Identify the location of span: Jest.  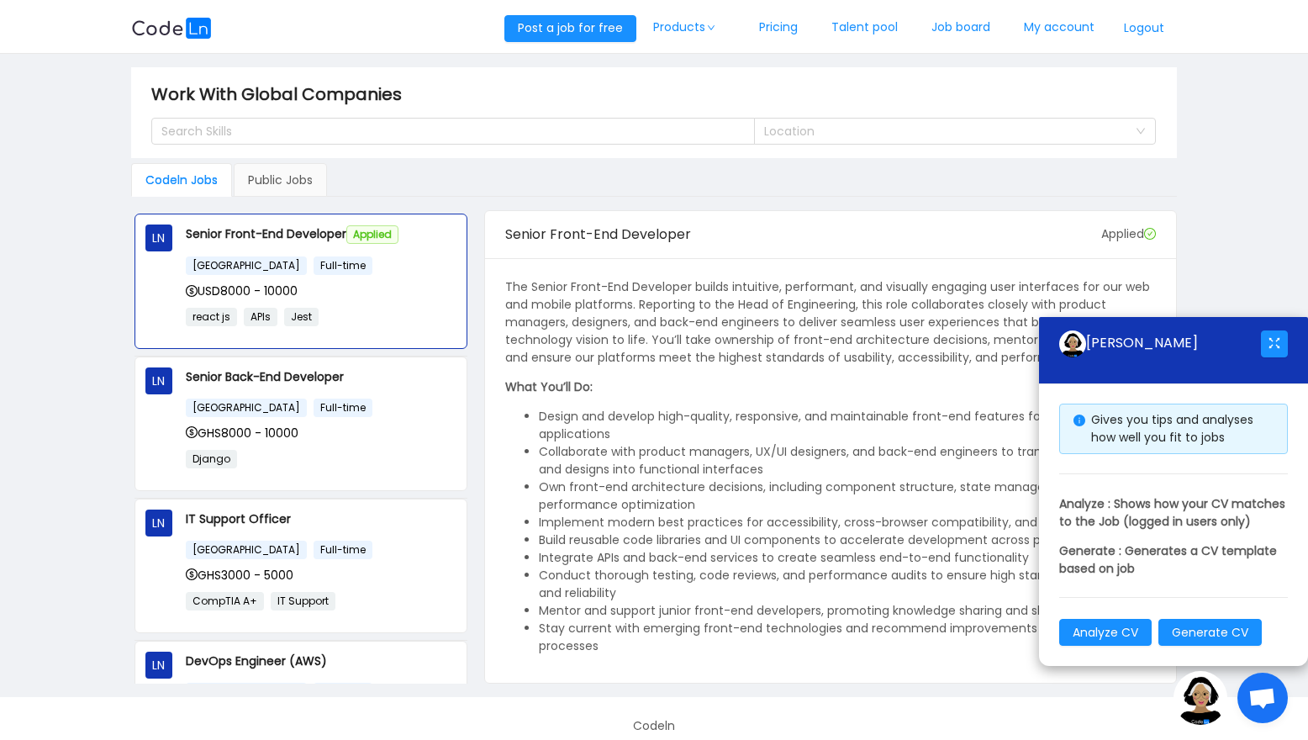
(301, 317).